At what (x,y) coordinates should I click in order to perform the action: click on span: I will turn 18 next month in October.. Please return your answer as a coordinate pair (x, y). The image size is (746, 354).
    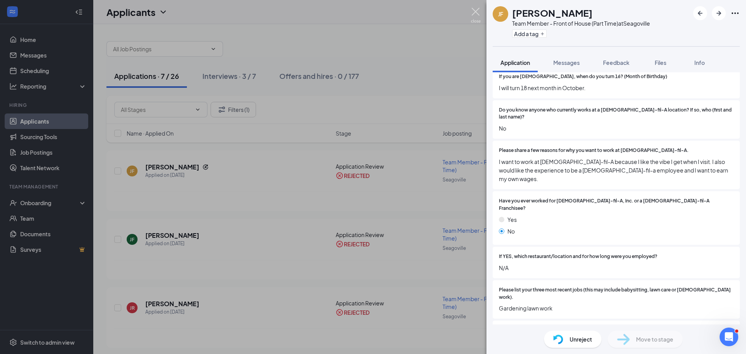
    Looking at the image, I should click on (616, 88).